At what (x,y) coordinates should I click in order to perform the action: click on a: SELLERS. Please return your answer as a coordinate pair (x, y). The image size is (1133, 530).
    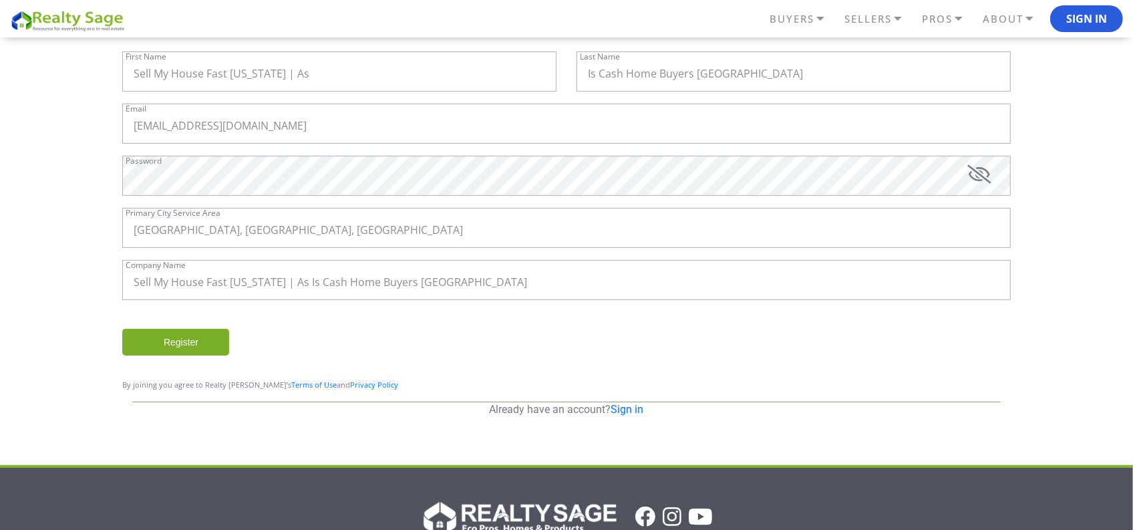
    Looking at the image, I should click on (880, 19).